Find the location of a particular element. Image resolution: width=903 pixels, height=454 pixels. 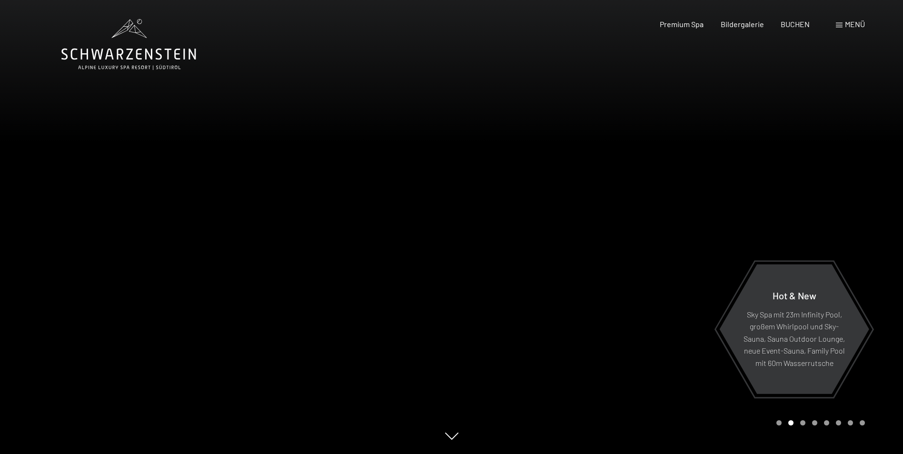

span: BUCHEN is located at coordinates (795, 24).